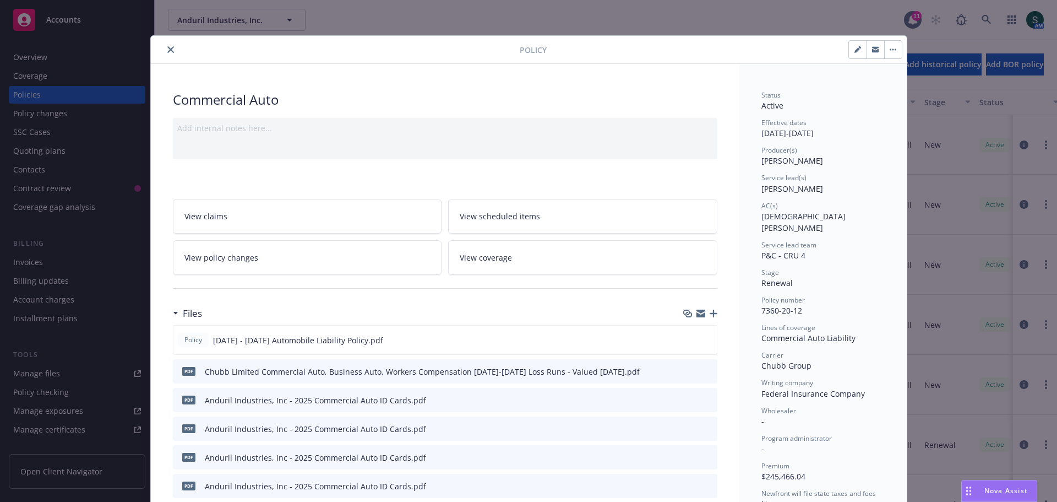 The image size is (1057, 502). Describe the element at coordinates (192, 313) in the screenshot. I see `h3: Files` at that location.